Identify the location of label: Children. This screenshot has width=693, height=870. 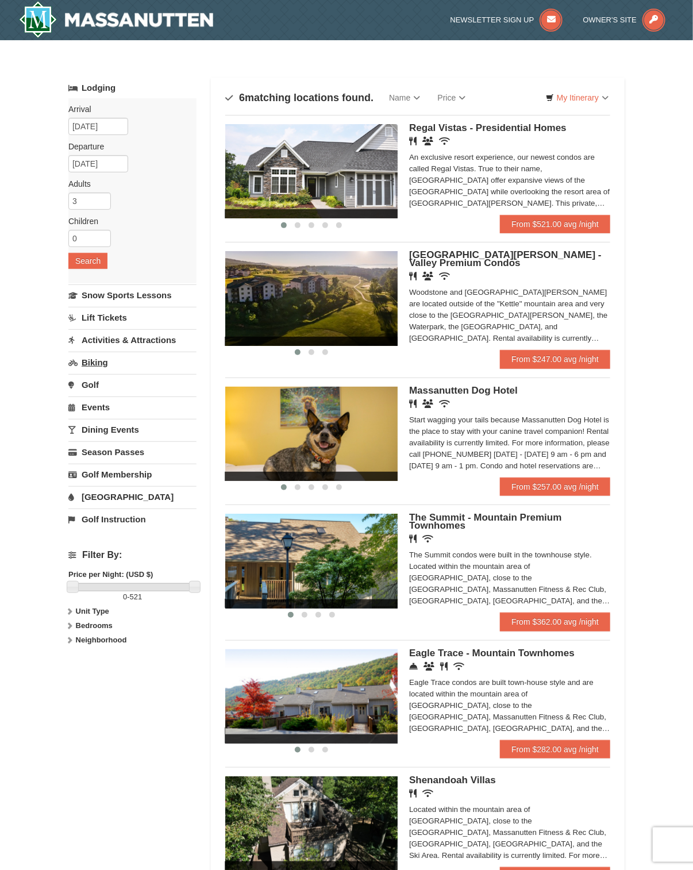
(128, 221).